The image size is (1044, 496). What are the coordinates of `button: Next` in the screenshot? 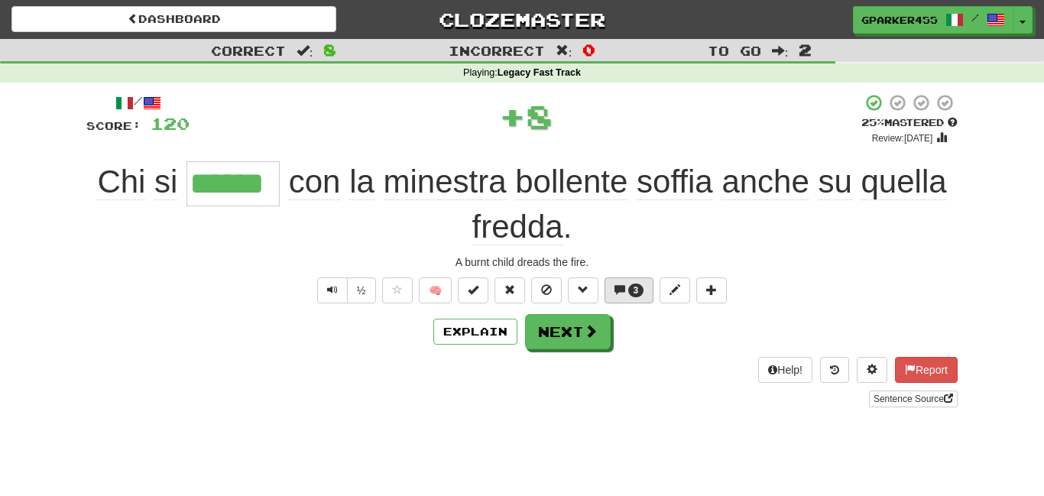 It's located at (568, 332).